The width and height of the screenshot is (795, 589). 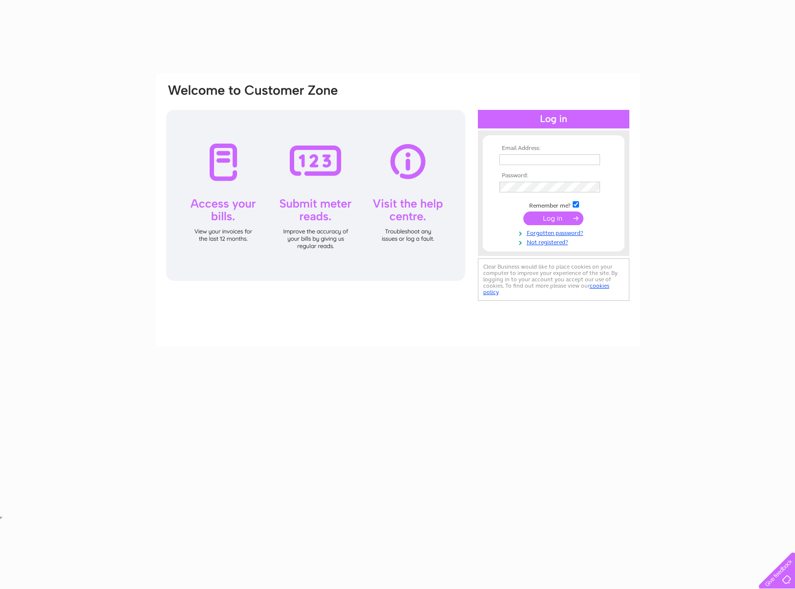 What do you see at coordinates (553, 218) in the screenshot?
I see `input: Submit` at bounding box center [553, 218].